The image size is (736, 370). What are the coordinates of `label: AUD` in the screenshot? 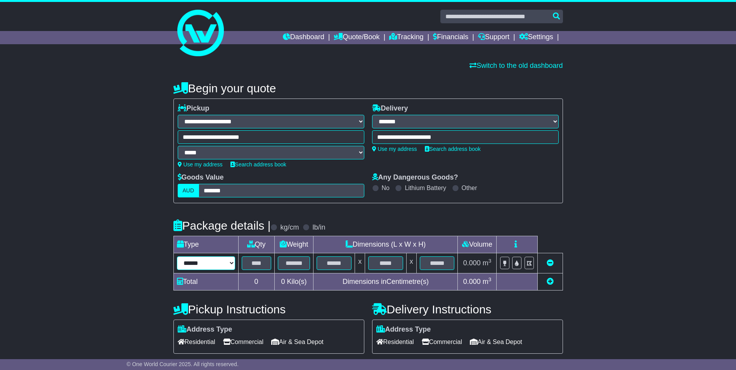 It's located at (189, 191).